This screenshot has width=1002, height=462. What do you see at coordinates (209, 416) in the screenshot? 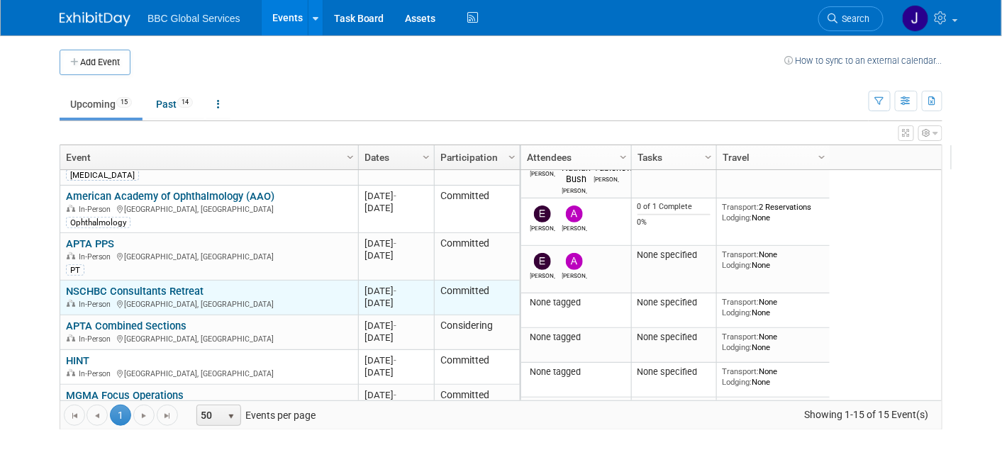
I see `span: 50` at bounding box center [209, 416].